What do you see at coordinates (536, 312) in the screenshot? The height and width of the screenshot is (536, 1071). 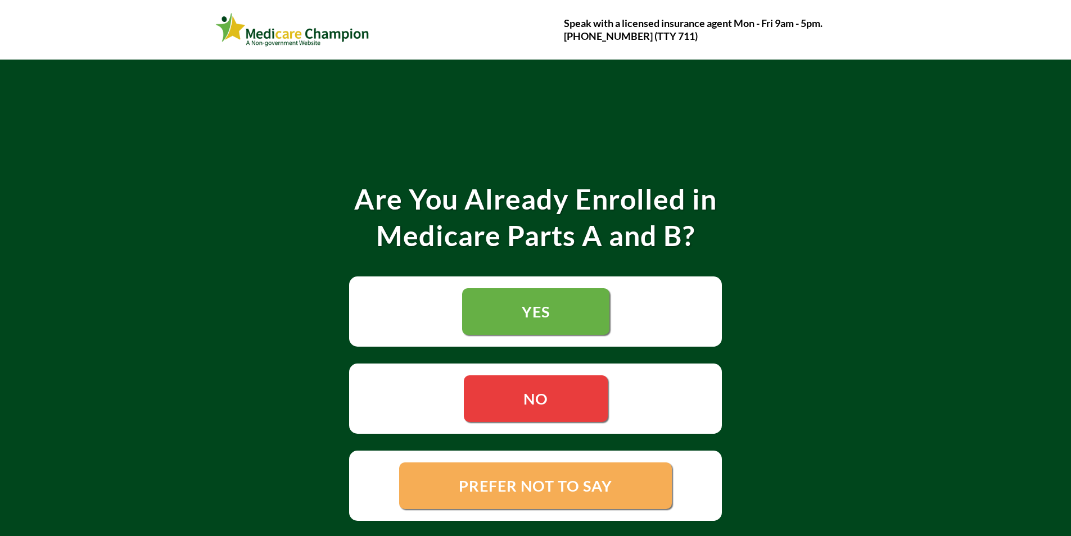 I see `a: YES` at bounding box center [536, 312].